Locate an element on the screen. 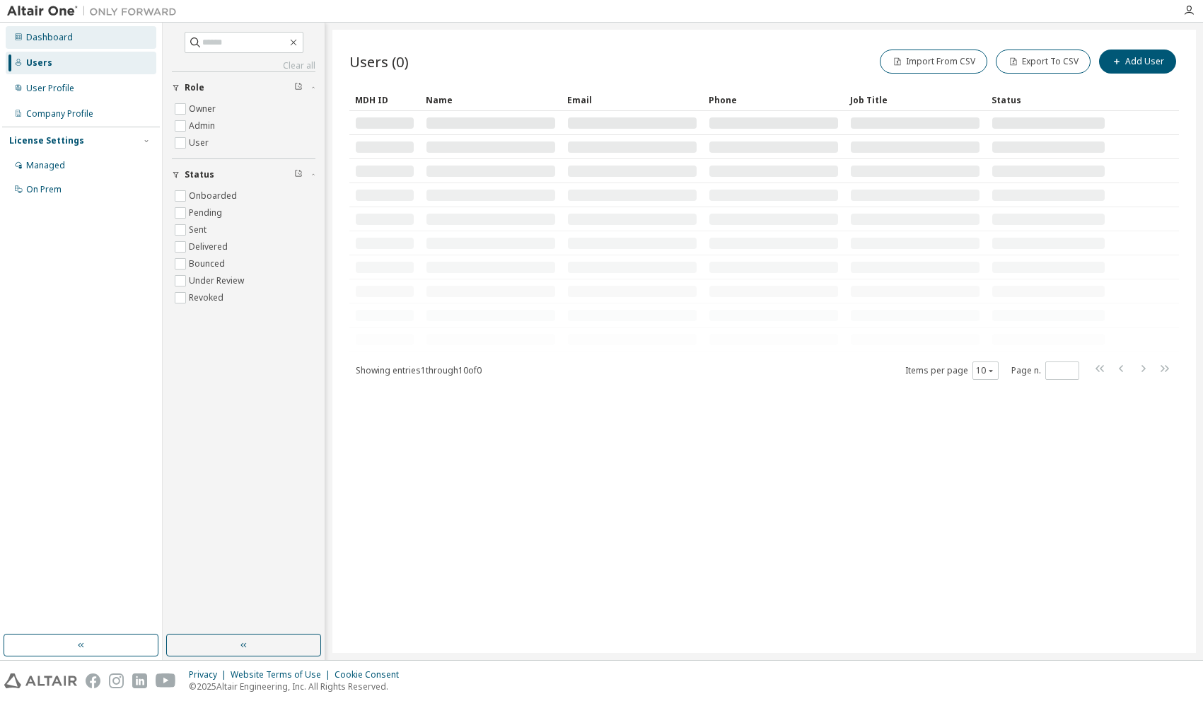  button: Add User is located at coordinates (1137, 62).